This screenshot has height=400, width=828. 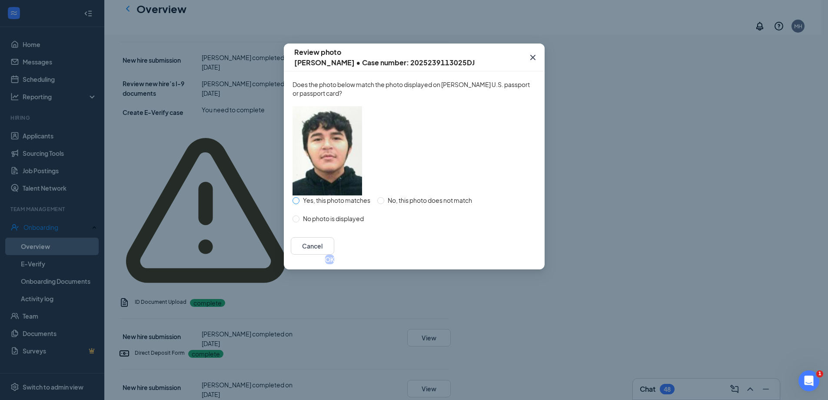 What do you see at coordinates (533, 57) in the screenshot?
I see `svg: Cross` at bounding box center [533, 57].